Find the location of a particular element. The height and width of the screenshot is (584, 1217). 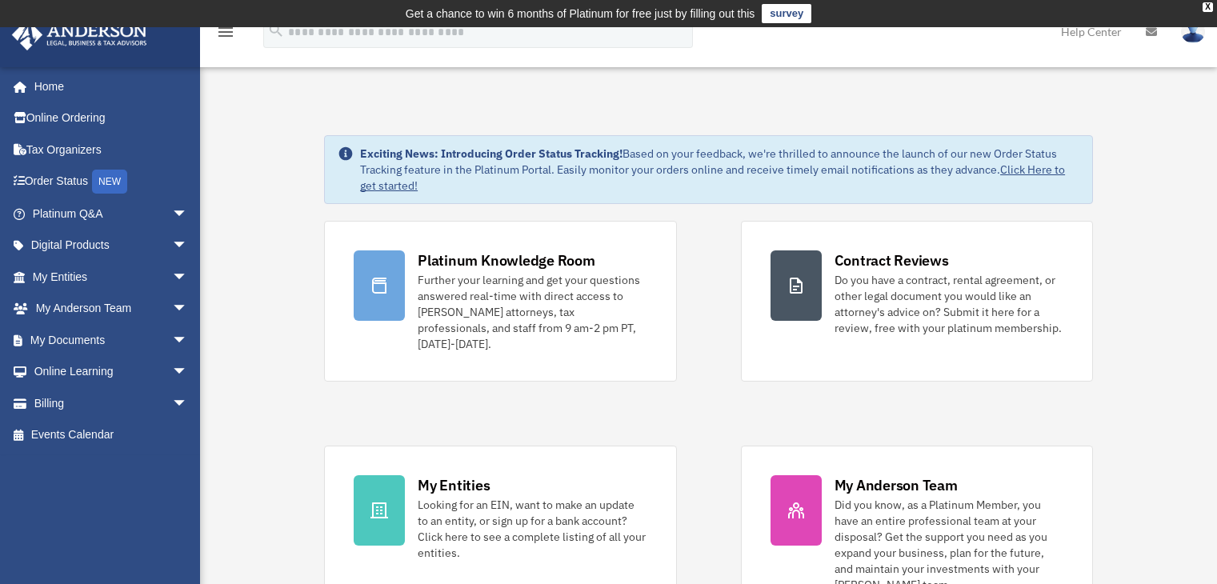

a: Home is located at coordinates (107, 86).